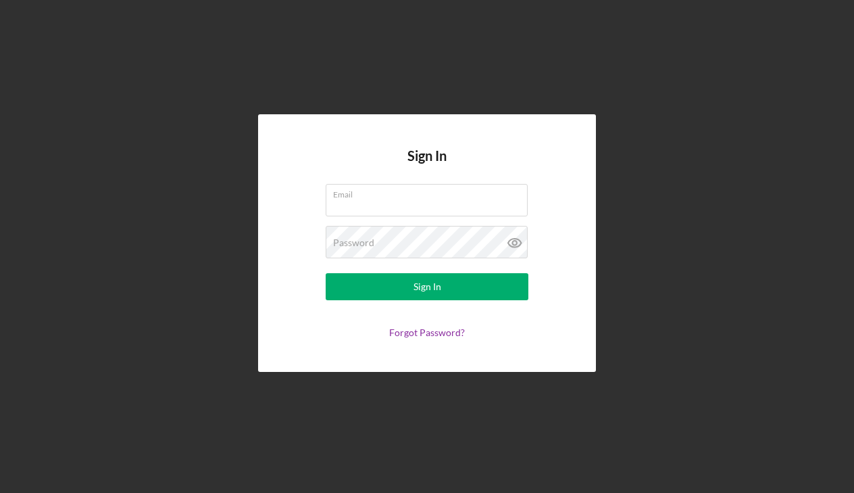 This screenshot has width=854, height=493. I want to click on button: Sign In, so click(427, 287).